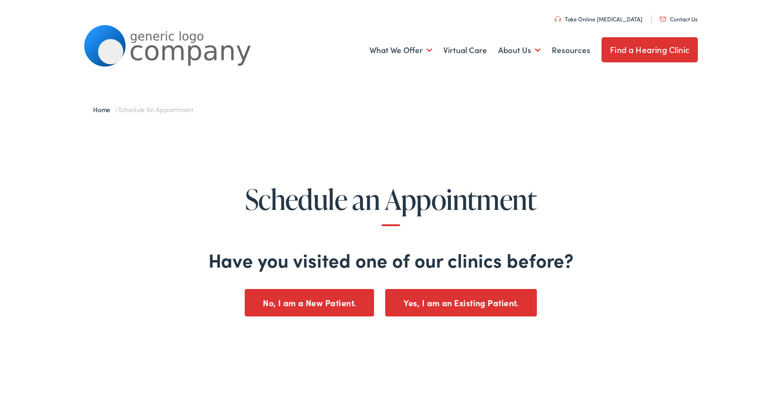  Describe the element at coordinates (391, 258) in the screenshot. I see `h2: Have you visited one of our clinics before?` at that location.